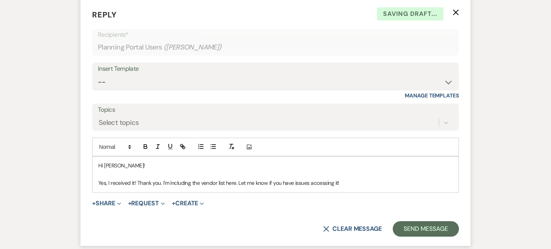 This screenshot has height=249, width=551. Describe the element at coordinates (426, 229) in the screenshot. I see `button: Send Message` at that location.